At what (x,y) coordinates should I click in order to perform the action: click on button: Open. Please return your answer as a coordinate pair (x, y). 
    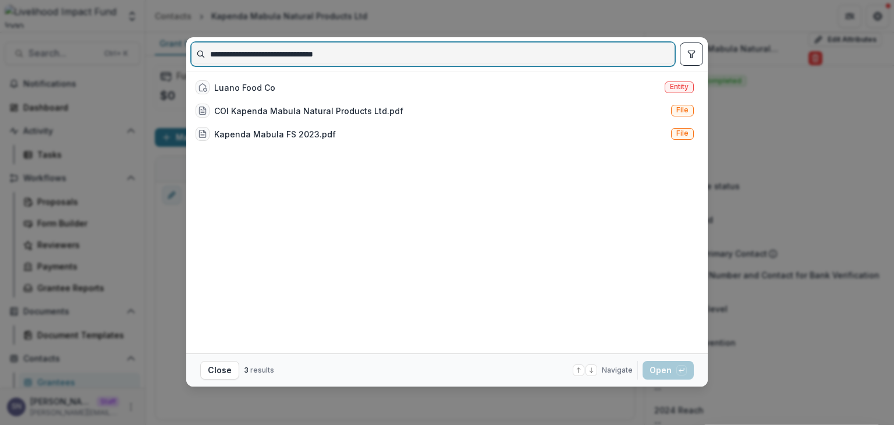
    Looking at the image, I should click on (668, 370).